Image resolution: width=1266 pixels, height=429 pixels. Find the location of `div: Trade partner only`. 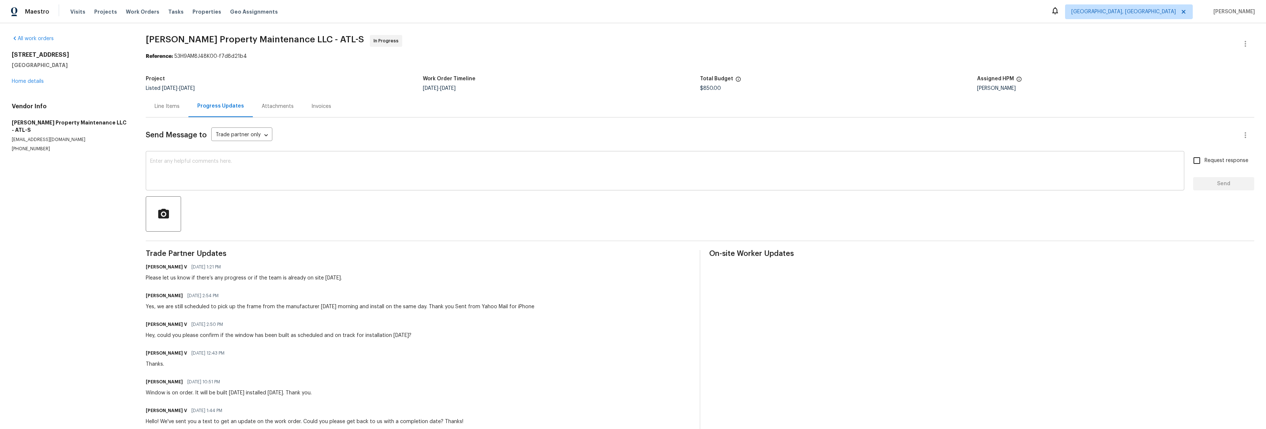

div: Trade partner only is located at coordinates (242, 135).